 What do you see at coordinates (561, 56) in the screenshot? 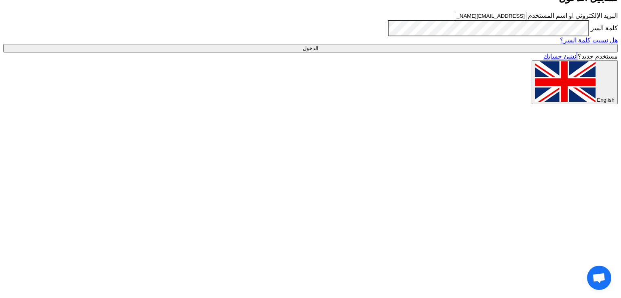
I see `a: أنشئ حسابك` at bounding box center [561, 56].